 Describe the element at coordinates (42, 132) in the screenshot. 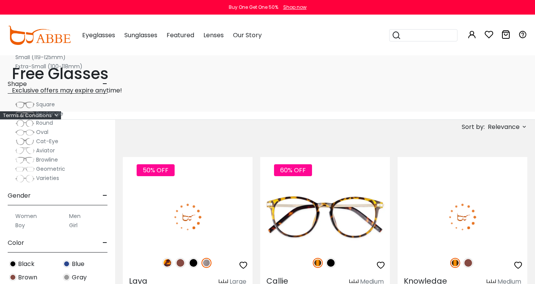

I see `span: Oval` at that location.